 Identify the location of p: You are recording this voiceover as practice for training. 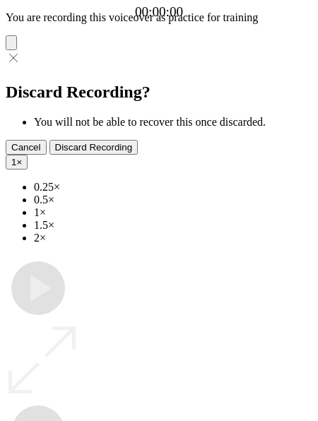
(159, 18).